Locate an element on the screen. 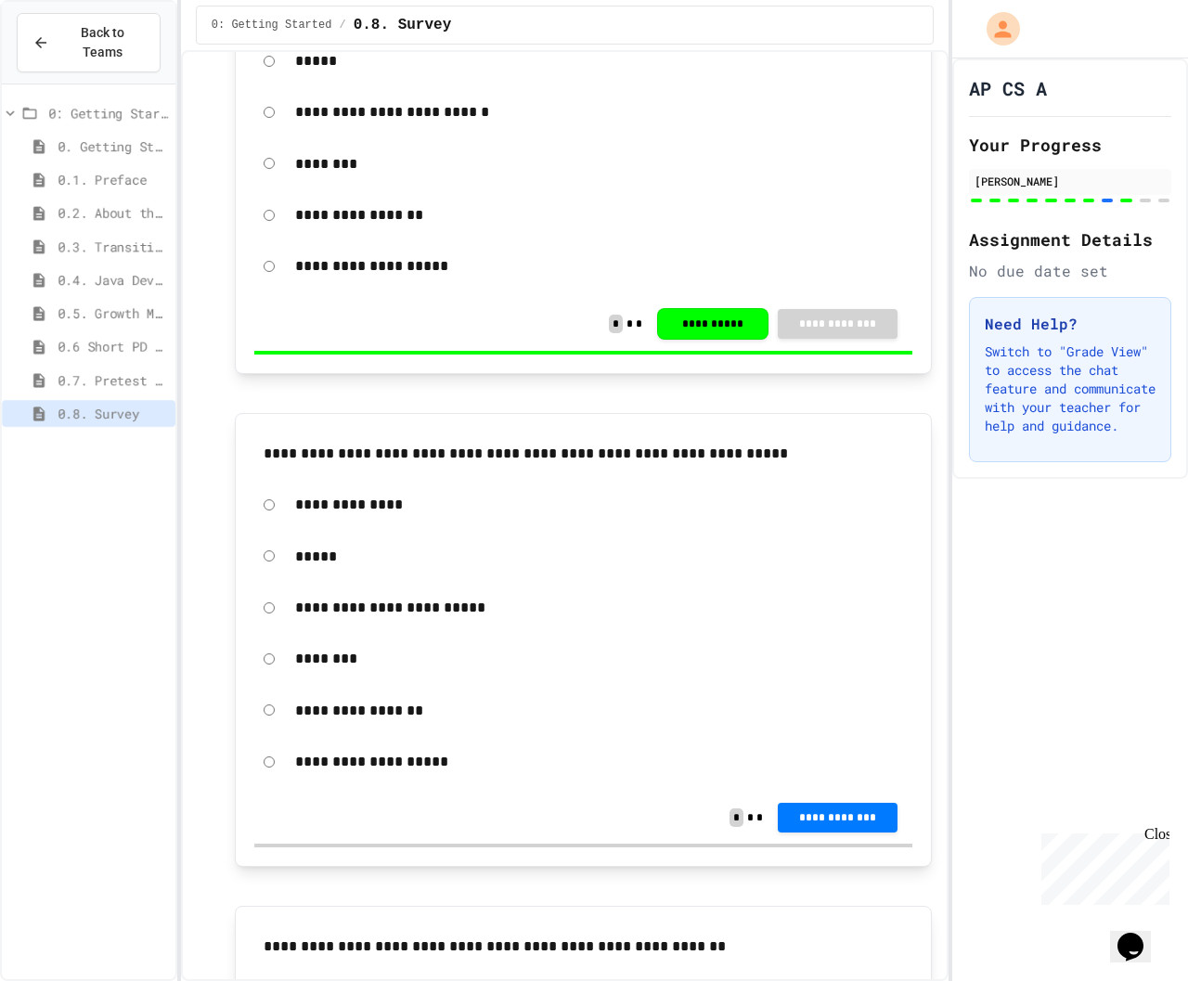 The height and width of the screenshot is (981, 1188). div: Chat with us now!Close is located at coordinates (68, 62).